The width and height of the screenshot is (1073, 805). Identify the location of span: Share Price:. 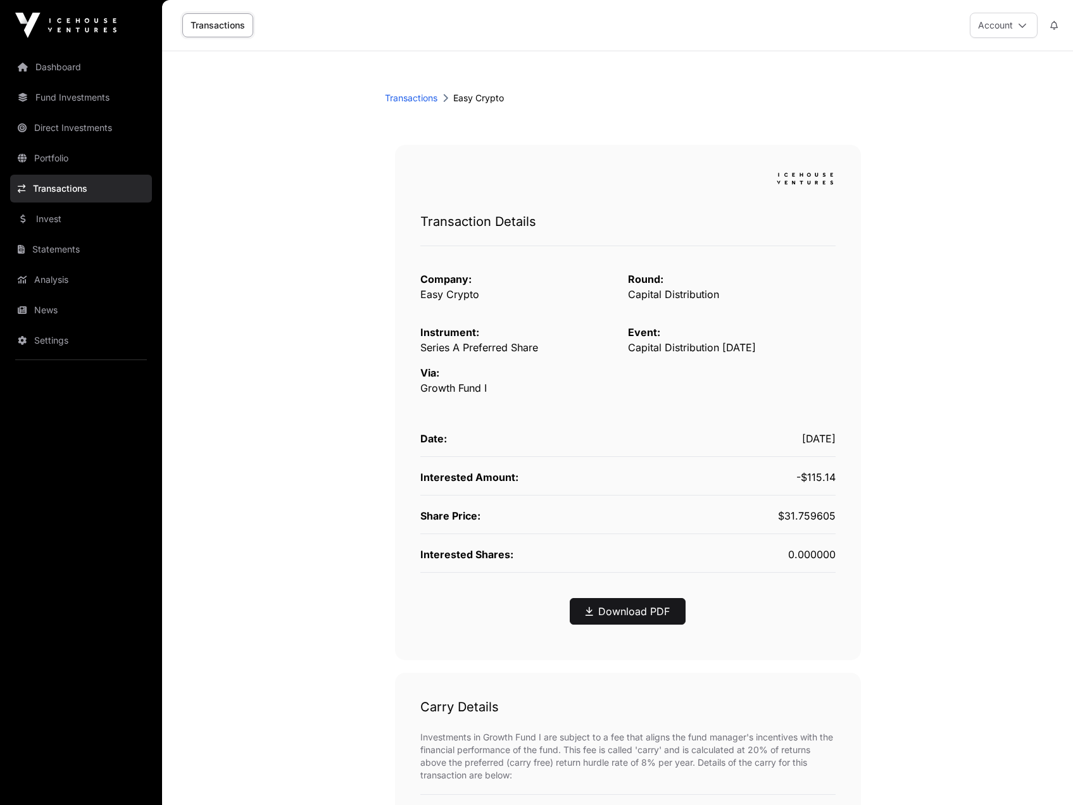
(450, 516).